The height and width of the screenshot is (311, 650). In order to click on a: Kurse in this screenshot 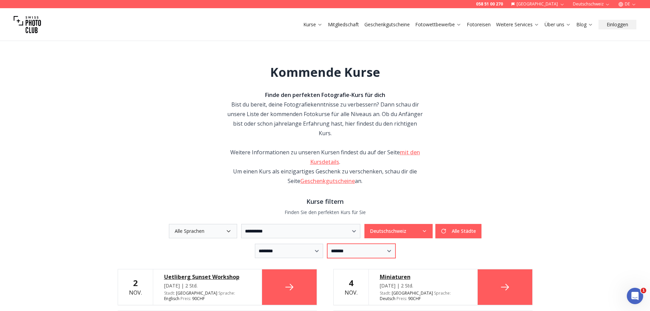, I will do `click(313, 25)`.